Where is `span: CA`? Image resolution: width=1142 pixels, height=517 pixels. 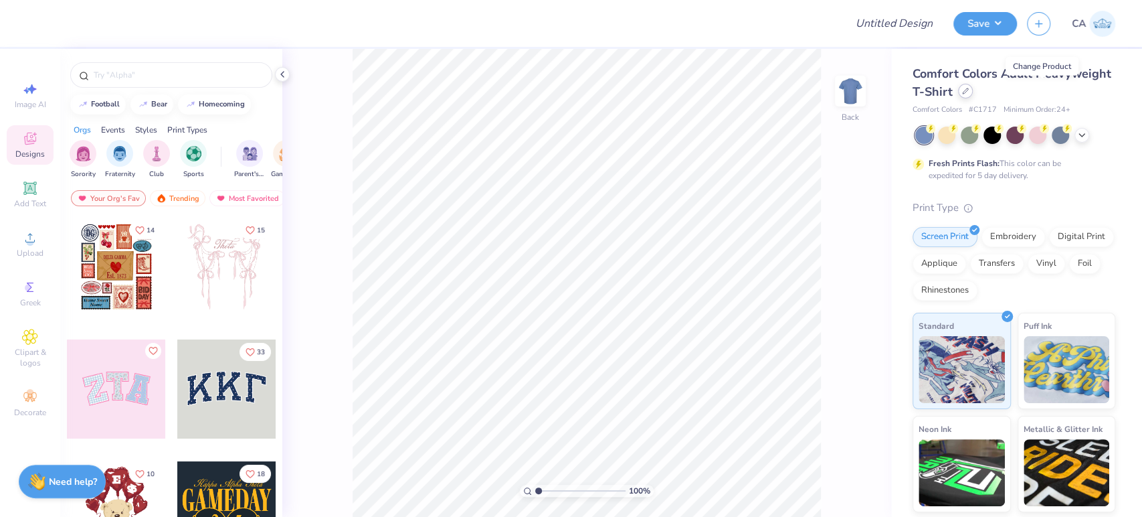 span: CA is located at coordinates (1079, 23).